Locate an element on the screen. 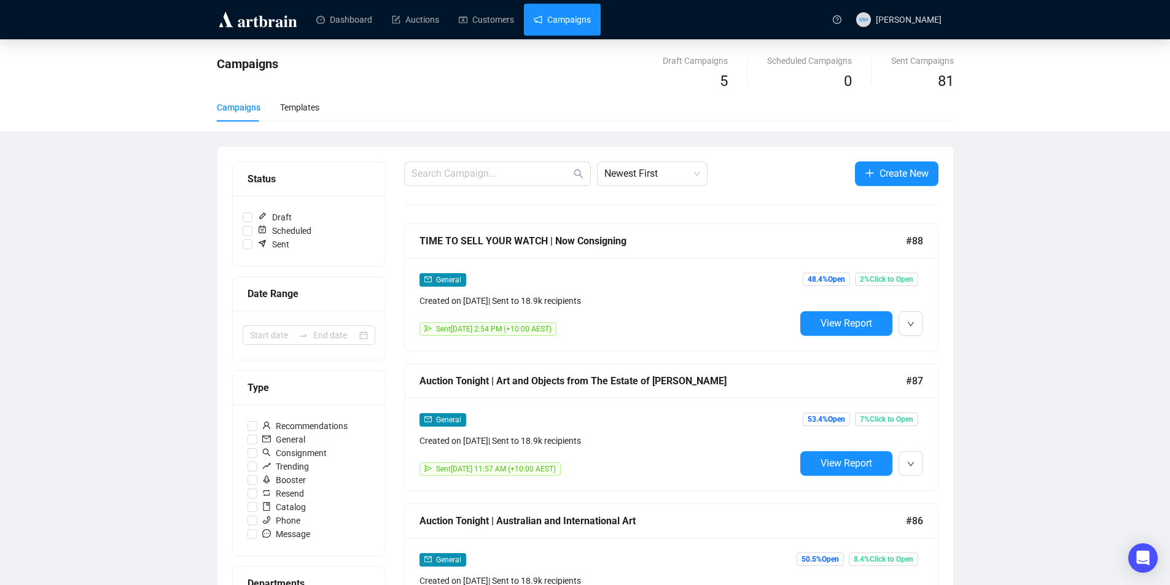 This screenshot has width=1170, height=585. div: Date Range is located at coordinates (309, 294).